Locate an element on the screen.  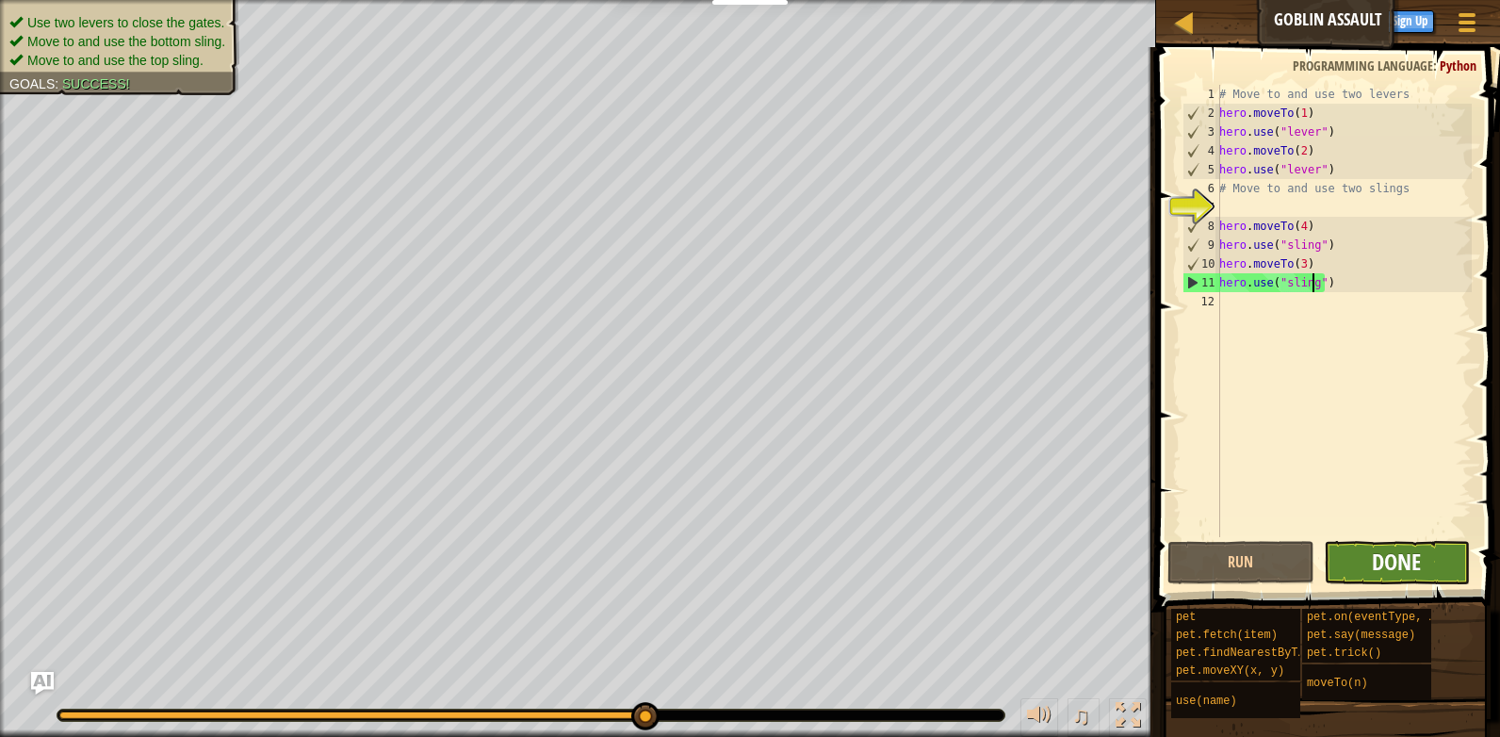
span: Move to and use the top sling. is located at coordinates (115, 60).